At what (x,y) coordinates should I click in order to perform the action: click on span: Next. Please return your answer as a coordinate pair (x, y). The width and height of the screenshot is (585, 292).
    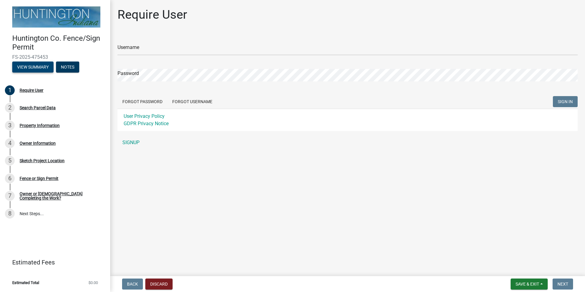
    Looking at the image, I should click on (563, 284).